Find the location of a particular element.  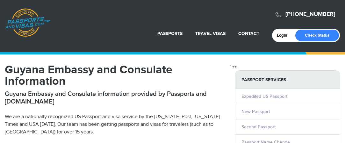

a: Login is located at coordinates (284, 35).